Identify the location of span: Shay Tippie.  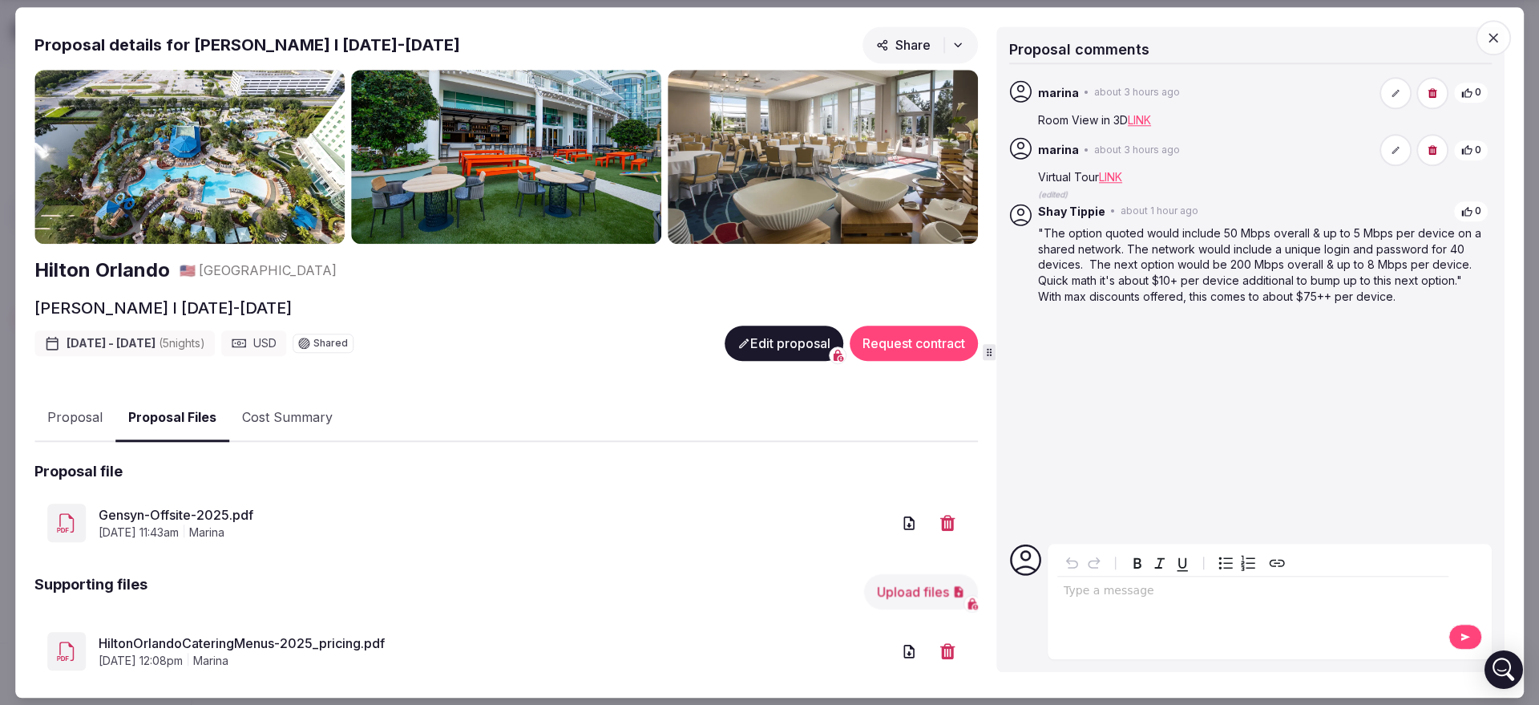
(1072, 212).